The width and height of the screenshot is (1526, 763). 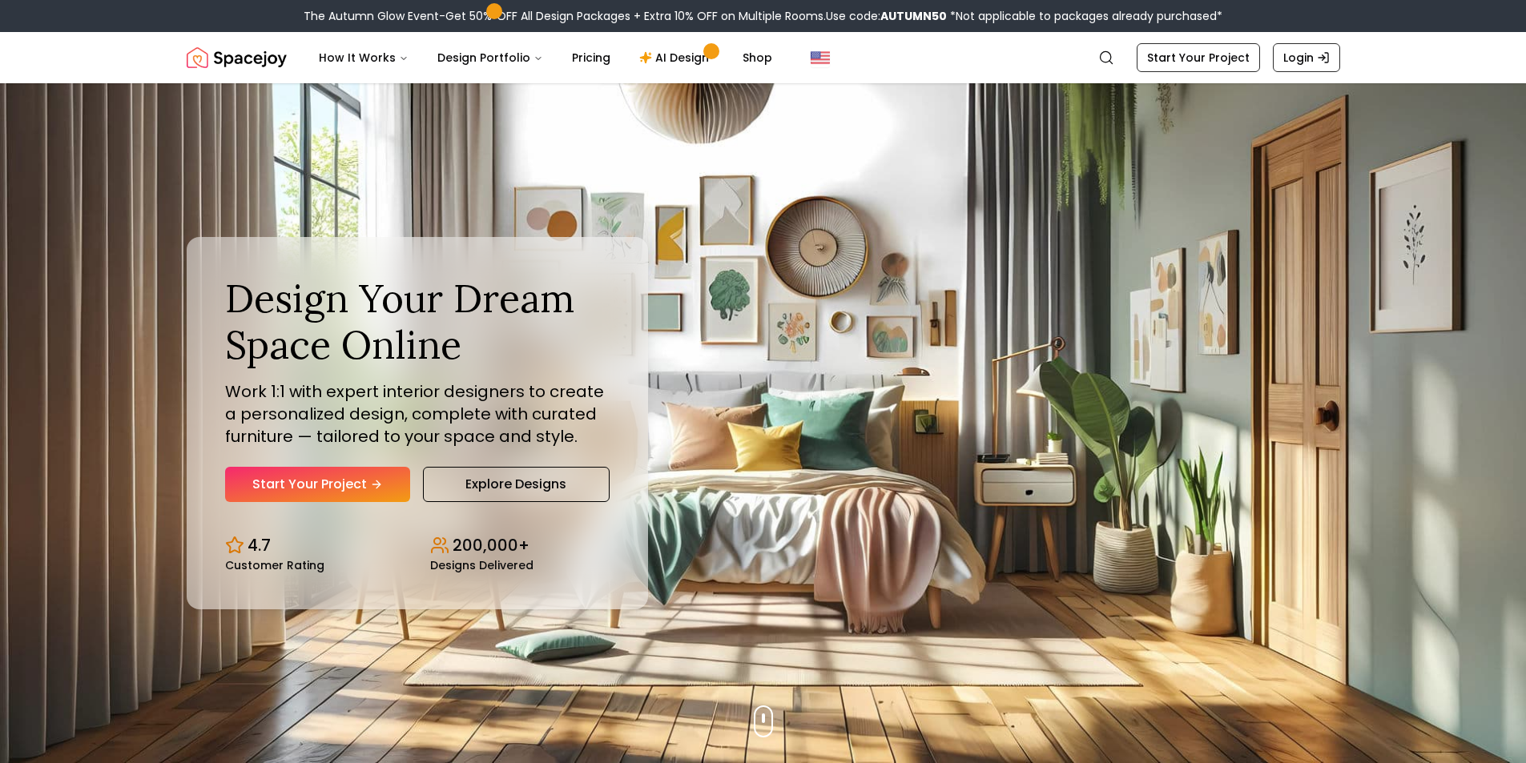 What do you see at coordinates (1306, 58) in the screenshot?
I see `a: Login` at bounding box center [1306, 58].